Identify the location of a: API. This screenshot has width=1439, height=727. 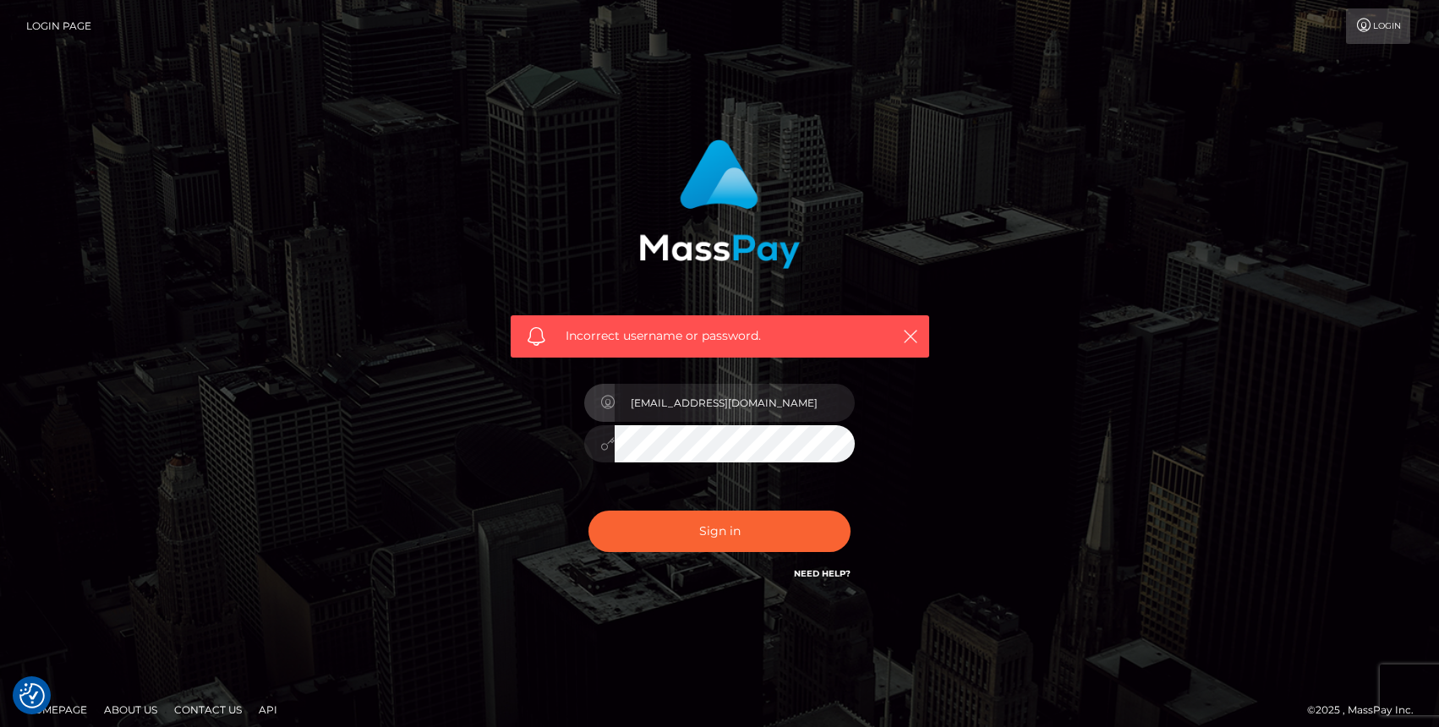
(268, 709).